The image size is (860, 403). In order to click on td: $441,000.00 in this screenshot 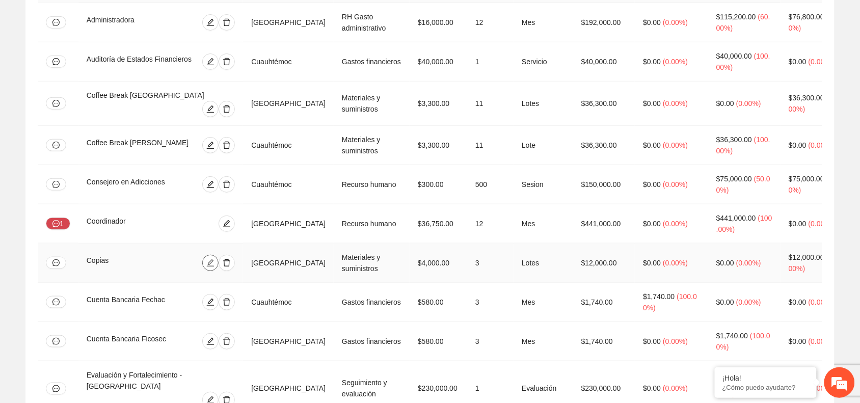, I will do `click(604, 224)`.